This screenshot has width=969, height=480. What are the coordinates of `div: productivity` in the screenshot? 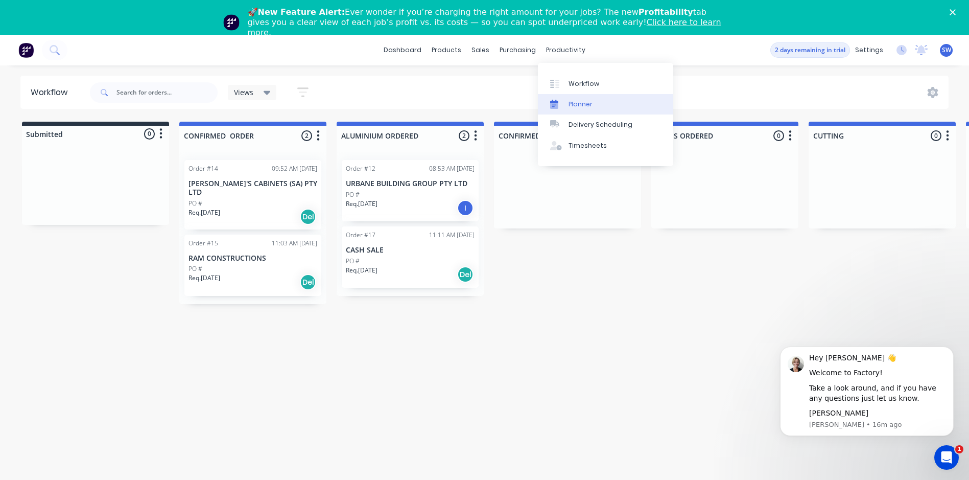 It's located at (566, 50).